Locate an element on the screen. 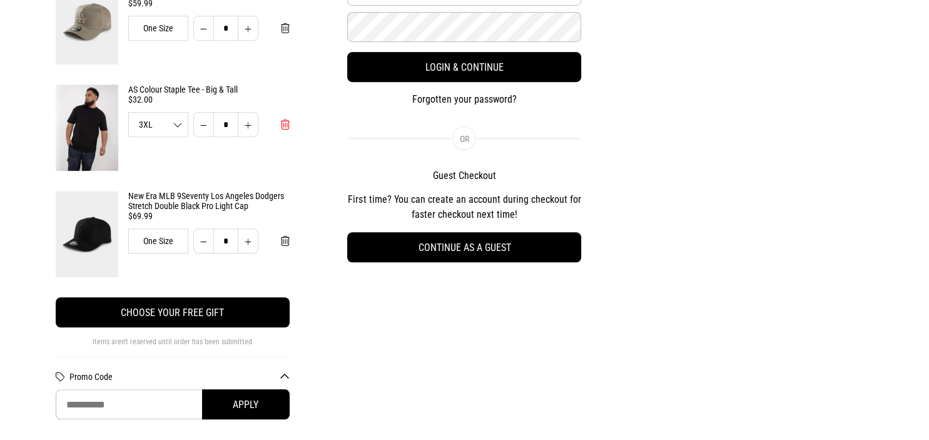 The image size is (929, 440). a: AS Colour Staple Tee - Big & Tall is located at coordinates (209, 89).